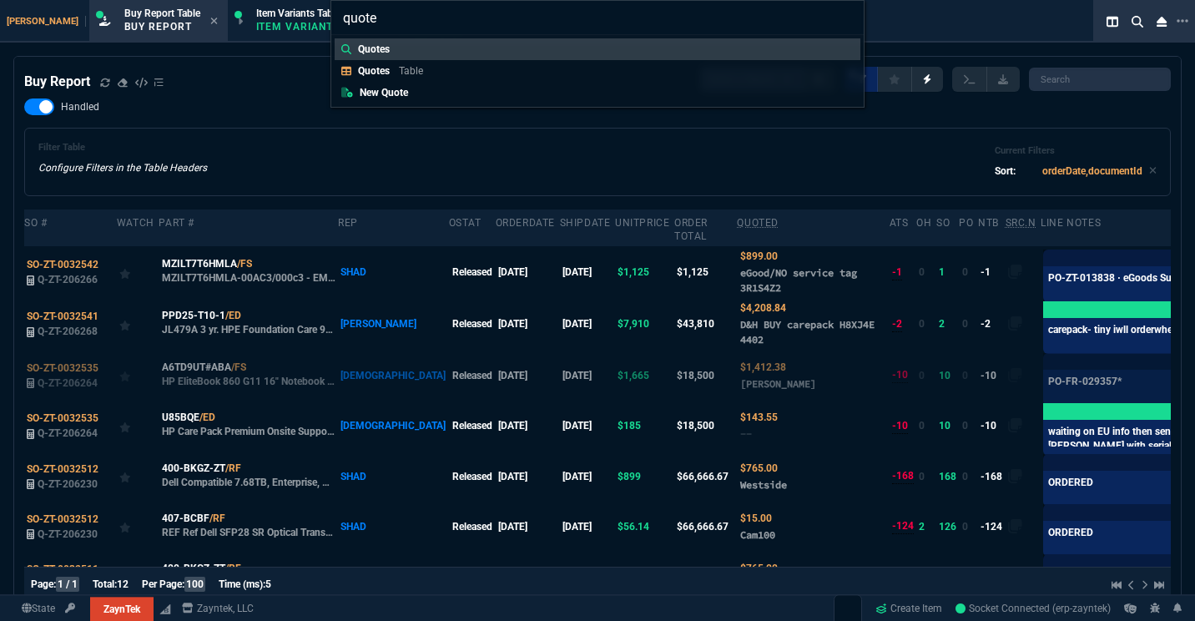 This screenshot has width=1195, height=621. Describe the element at coordinates (908, 608) in the screenshot. I see `a: Create Item` at that location.